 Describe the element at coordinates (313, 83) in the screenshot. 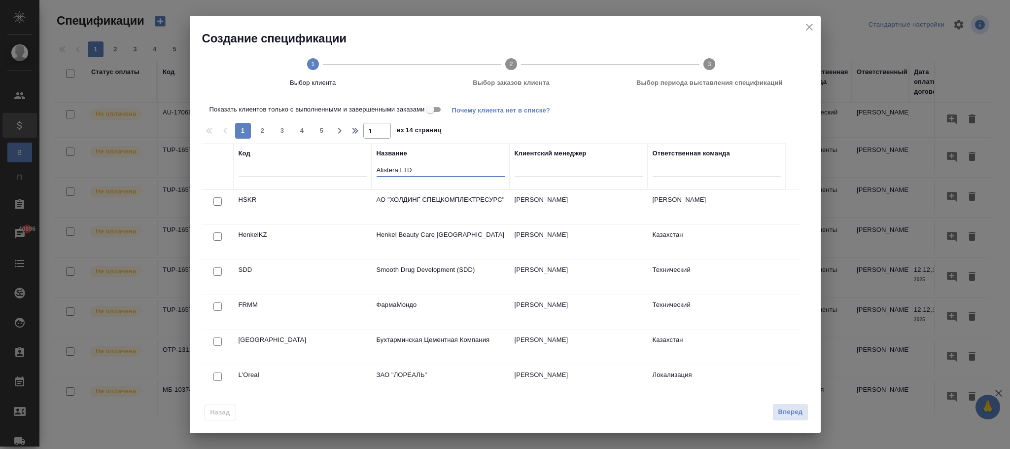

I see `span: Выбор клиента` at that location.